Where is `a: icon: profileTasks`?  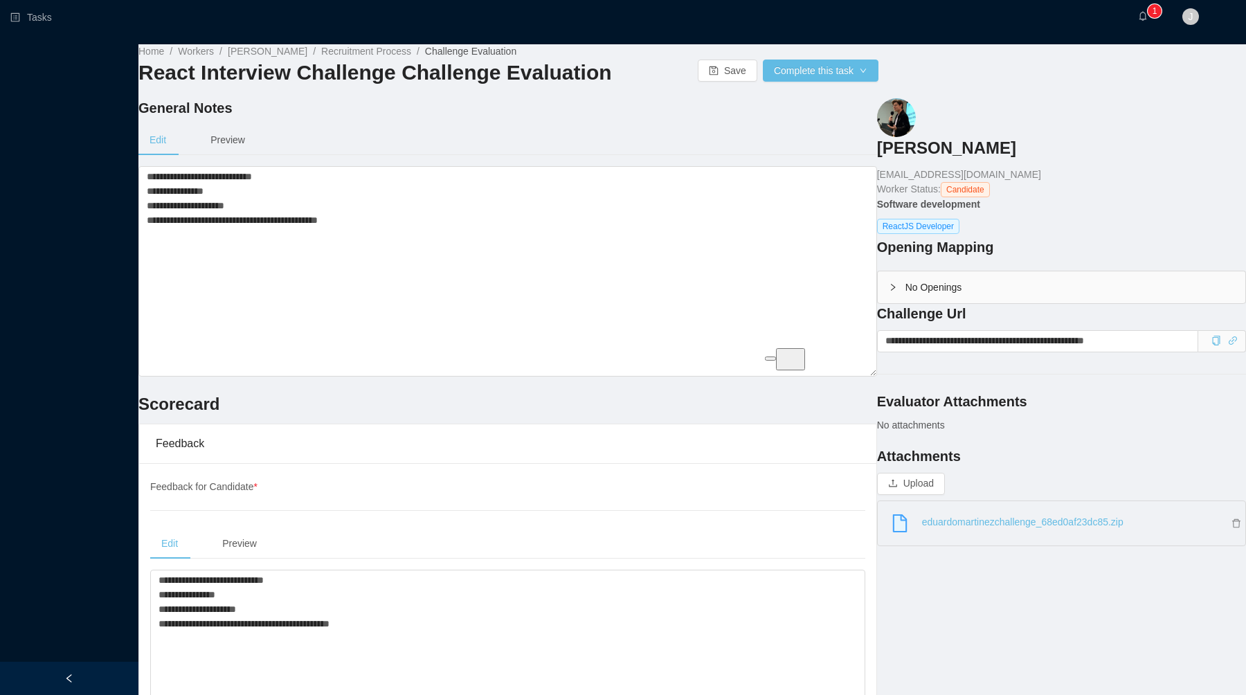
a: icon: profileTasks is located at coordinates (69, 17).